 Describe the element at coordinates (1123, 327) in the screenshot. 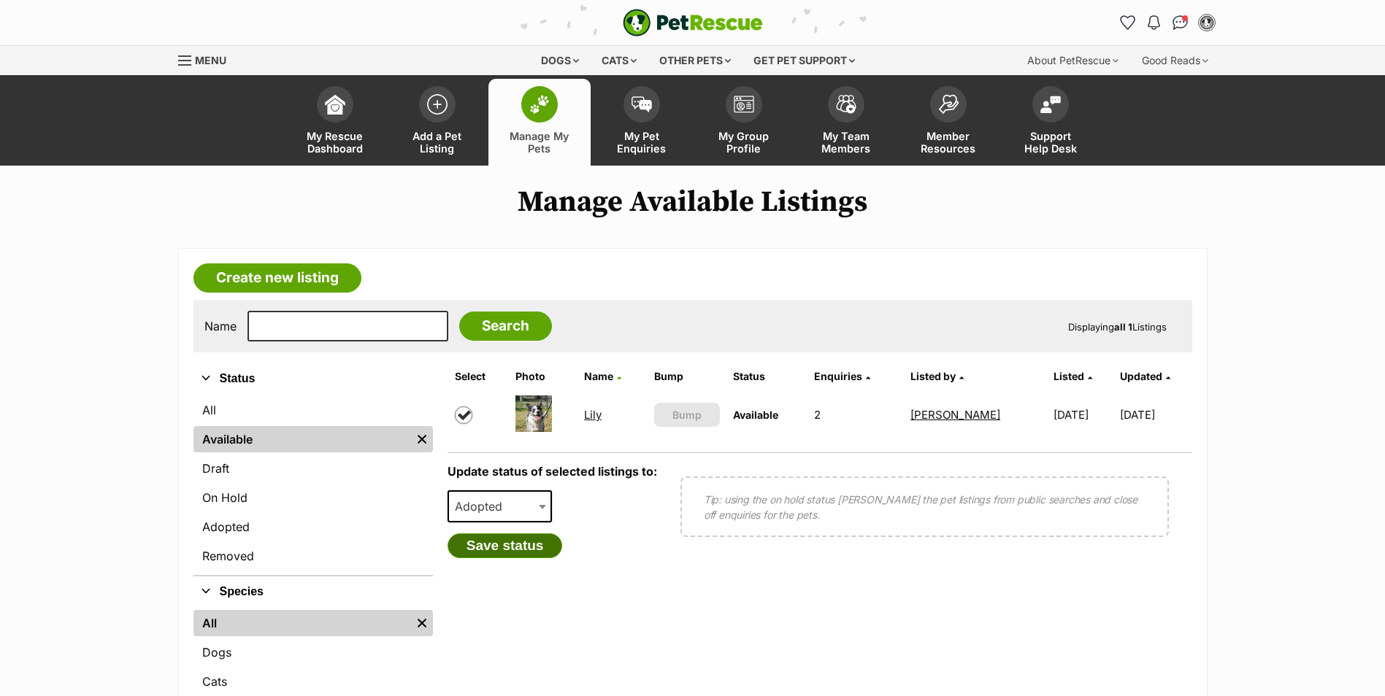

I see `strong: all 1` at that location.